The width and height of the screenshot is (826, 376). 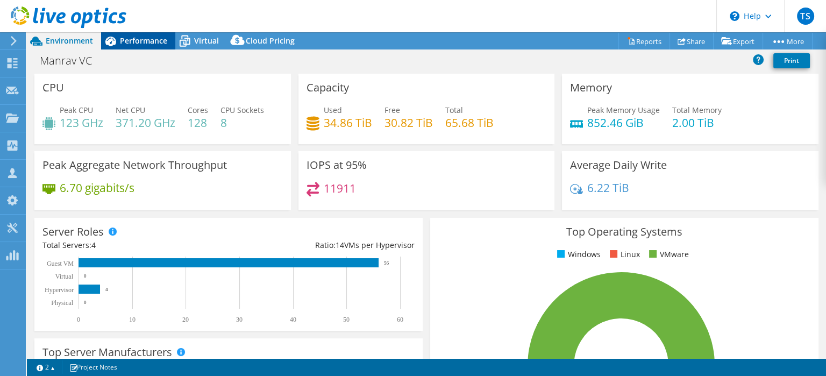 I want to click on div: Ratio: VMs per Hypervisor, so click(x=321, y=245).